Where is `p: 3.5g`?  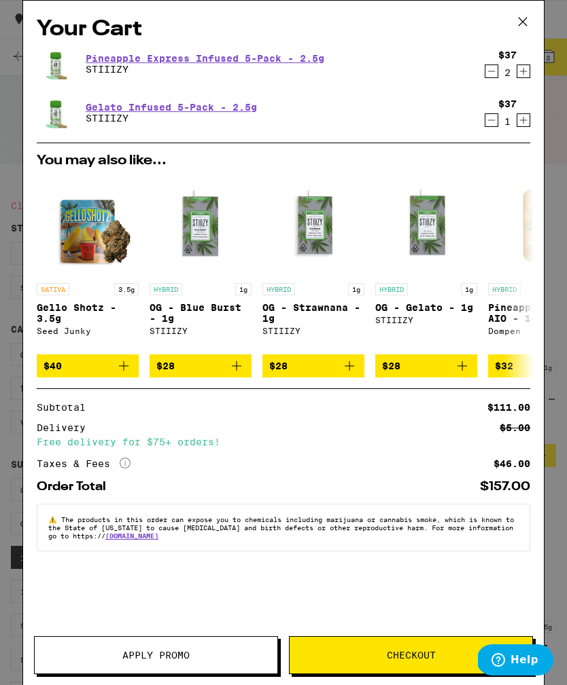 p: 3.5g is located at coordinates (126, 289).